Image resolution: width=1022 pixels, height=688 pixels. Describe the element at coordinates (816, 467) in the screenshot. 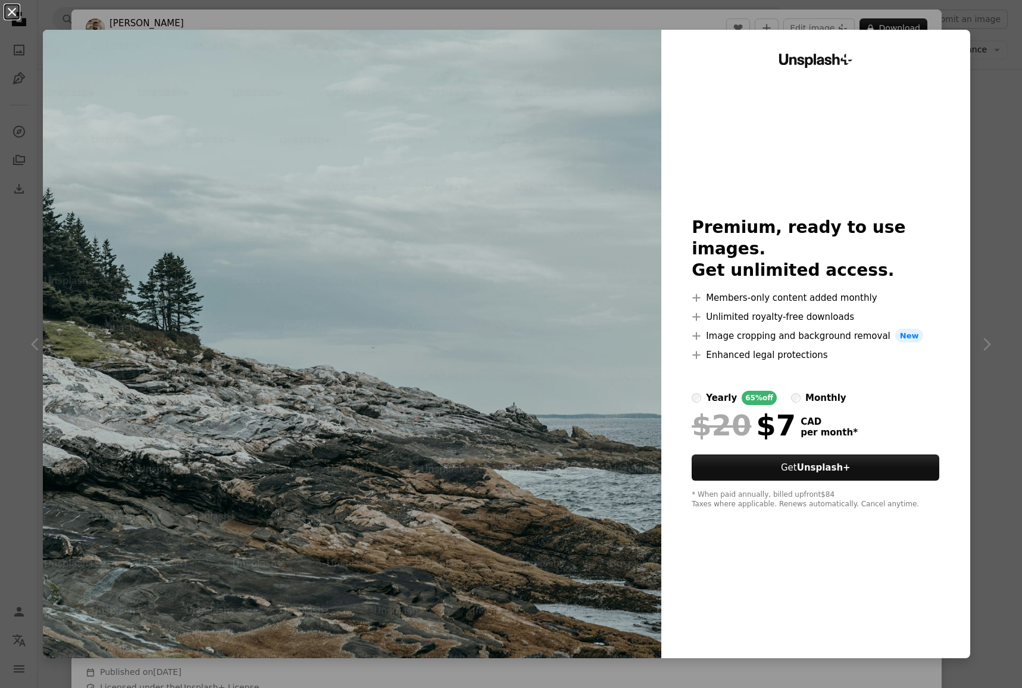

I see `button: GetUnsplash+` at that location.